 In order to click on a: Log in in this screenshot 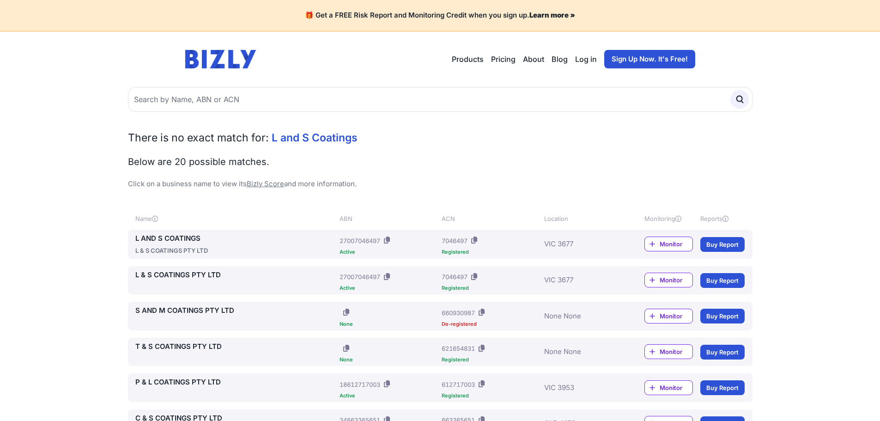, I will do `click(586, 59)`.